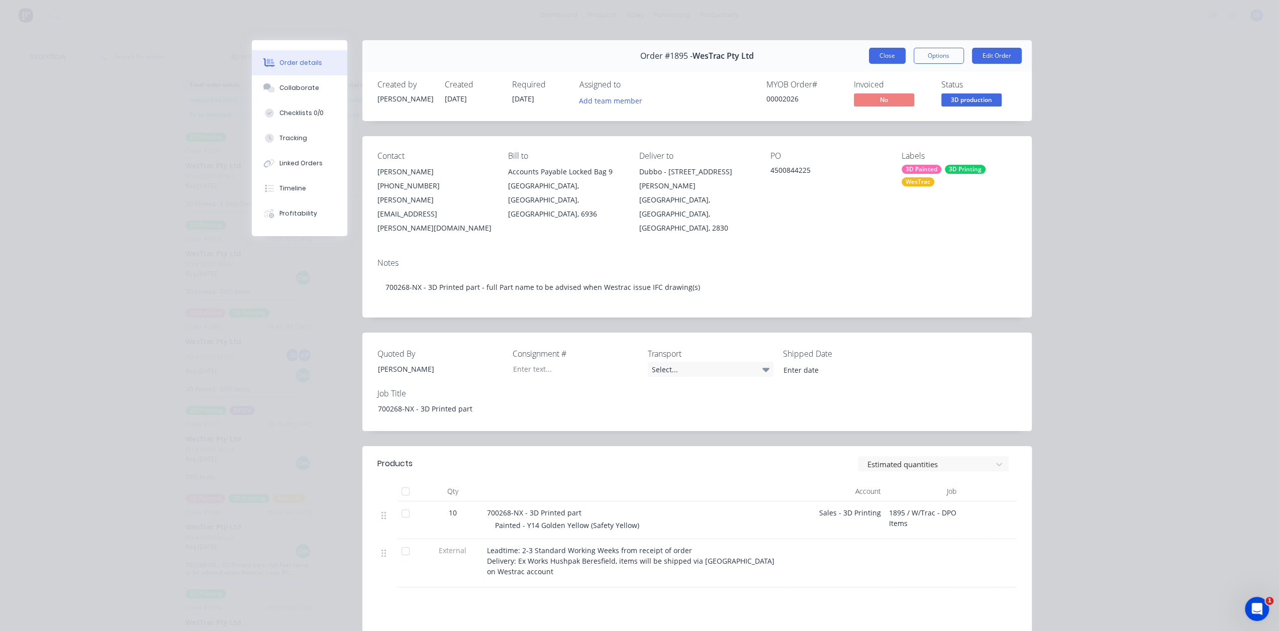  Describe the element at coordinates (971, 99) in the screenshot. I see `span: 3D production` at that location.